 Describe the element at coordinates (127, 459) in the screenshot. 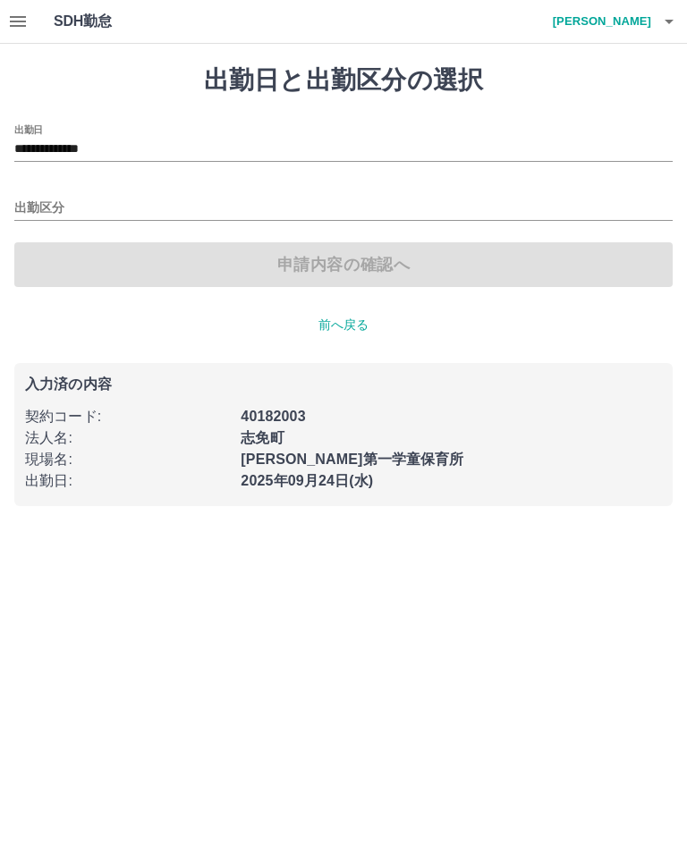

I see `p: 現場名 :` at that location.